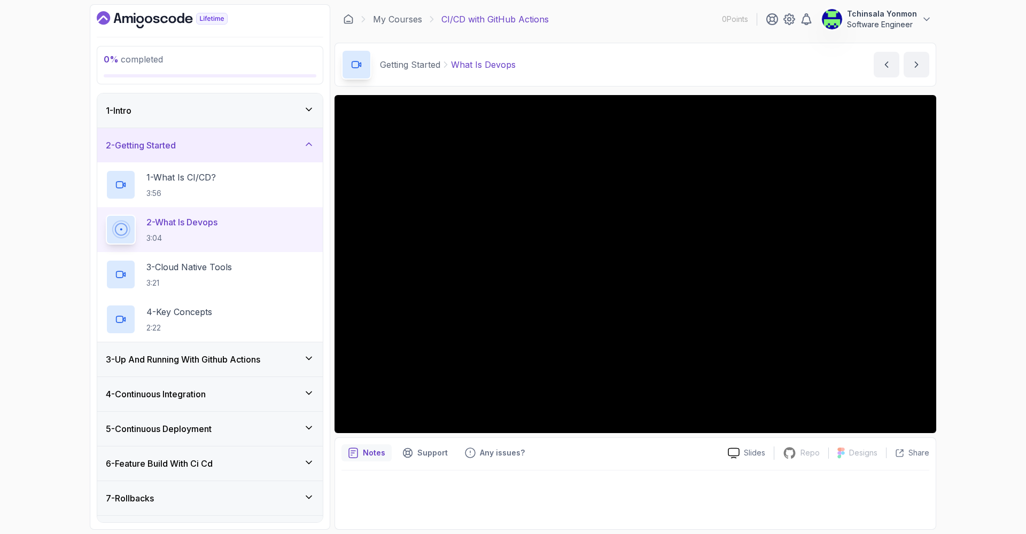  I want to click on h3: 1 - Intro, so click(119, 111).